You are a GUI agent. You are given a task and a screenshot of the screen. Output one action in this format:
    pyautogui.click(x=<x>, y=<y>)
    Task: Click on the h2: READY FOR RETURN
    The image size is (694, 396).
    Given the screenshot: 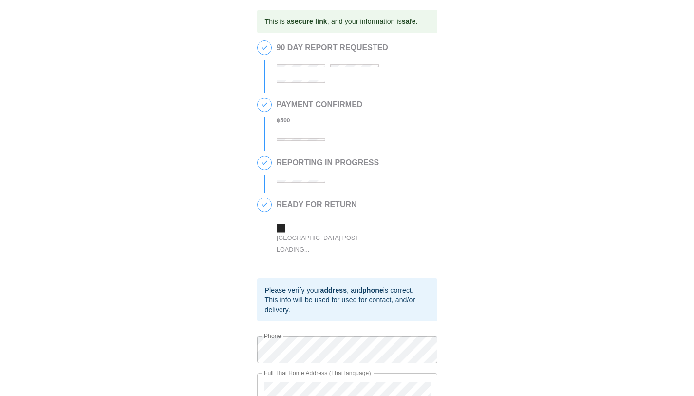 What is the action you would take?
    pyautogui.click(x=350, y=205)
    